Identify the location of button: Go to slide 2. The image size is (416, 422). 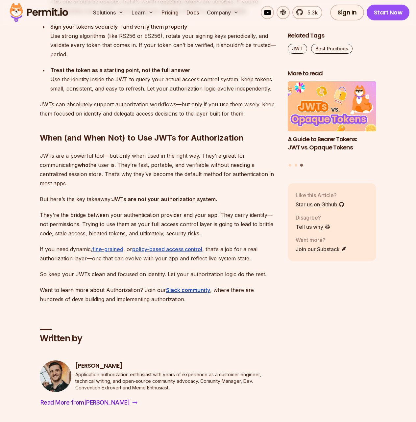
(296, 165).